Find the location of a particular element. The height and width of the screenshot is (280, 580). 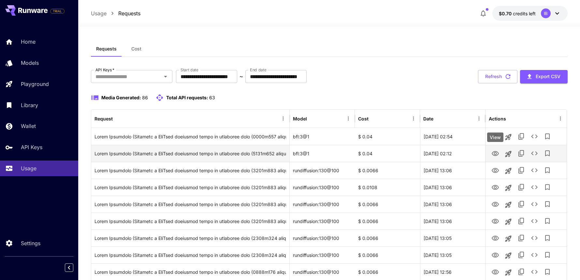

label: Start date is located at coordinates (189, 70).